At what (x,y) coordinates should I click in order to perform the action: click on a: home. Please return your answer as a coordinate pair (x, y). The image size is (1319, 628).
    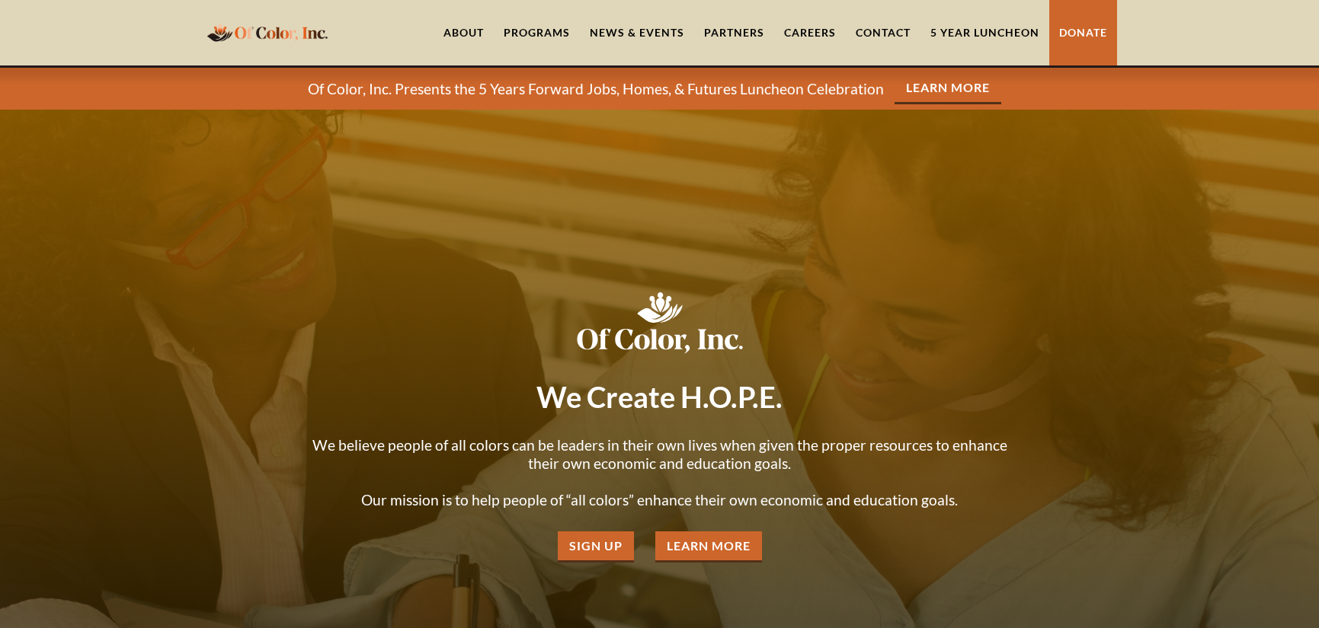
    Looking at the image, I should click on (267, 32).